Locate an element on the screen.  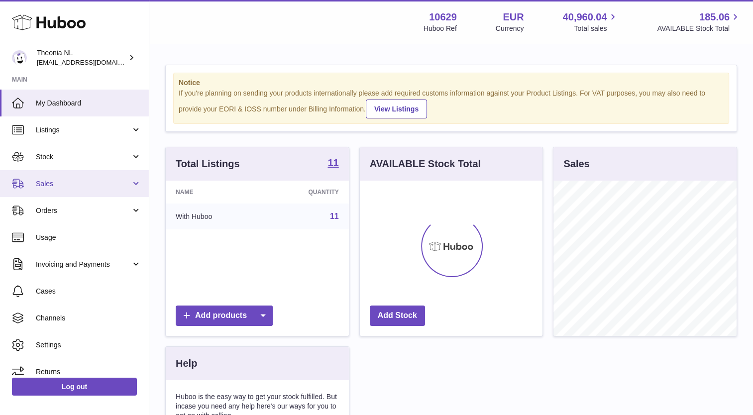
th: Quantity is located at coordinates (306, 192).